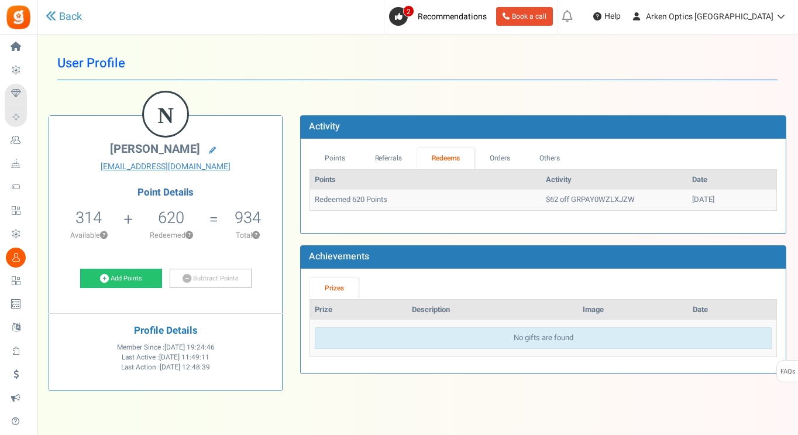 Image resolution: width=798 pixels, height=435 pixels. Describe the element at coordinates (440, 16) in the screenshot. I see `a: 2 Recommendations` at that location.